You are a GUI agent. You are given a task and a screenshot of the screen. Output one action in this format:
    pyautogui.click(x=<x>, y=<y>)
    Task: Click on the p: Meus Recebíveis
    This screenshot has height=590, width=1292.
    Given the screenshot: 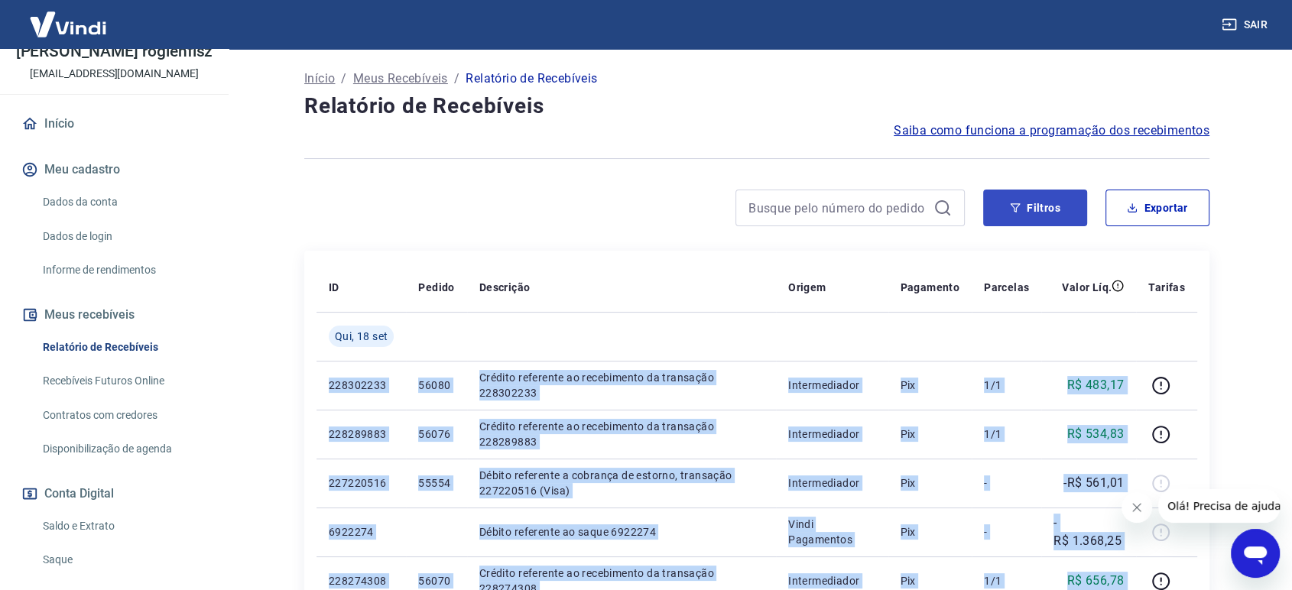 What is the action you would take?
    pyautogui.click(x=400, y=79)
    